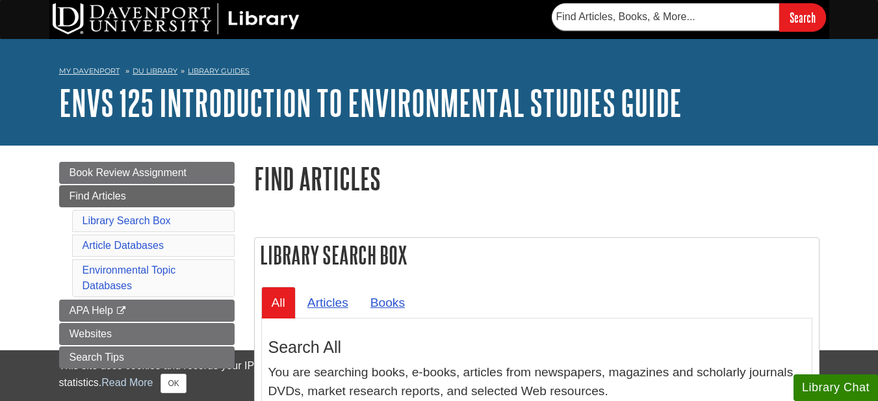 The height and width of the screenshot is (401, 878). Describe the element at coordinates (370, 103) in the screenshot. I see `a: ENVS 125 Introduction to Environmental Studies Guide` at that location.